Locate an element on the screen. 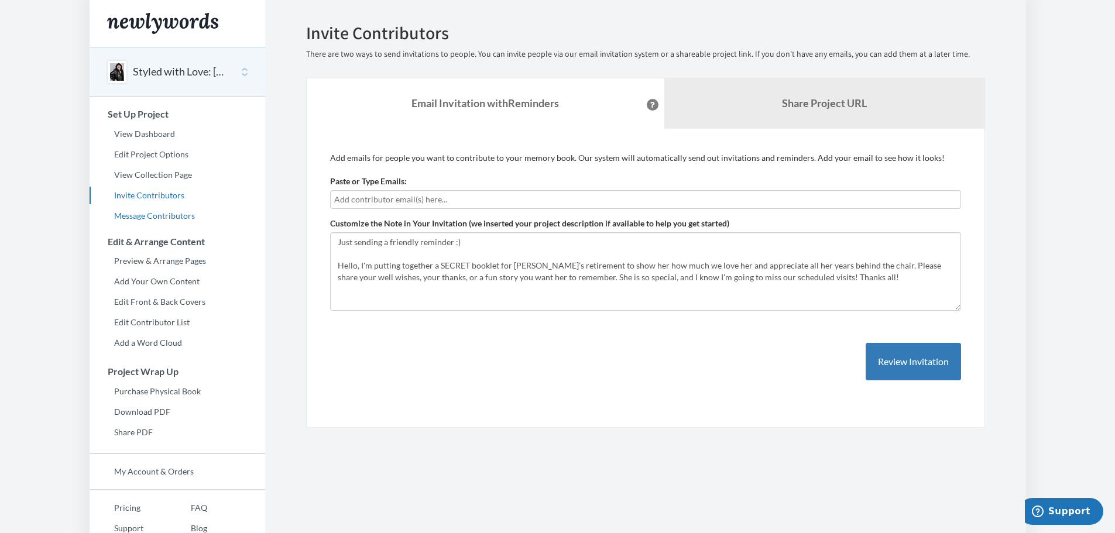  button: Review Invitation is located at coordinates (913, 362).